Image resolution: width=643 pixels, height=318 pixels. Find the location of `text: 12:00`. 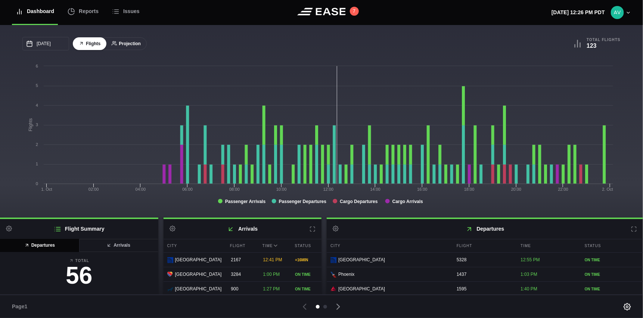

text: 12:00 is located at coordinates (328, 189).